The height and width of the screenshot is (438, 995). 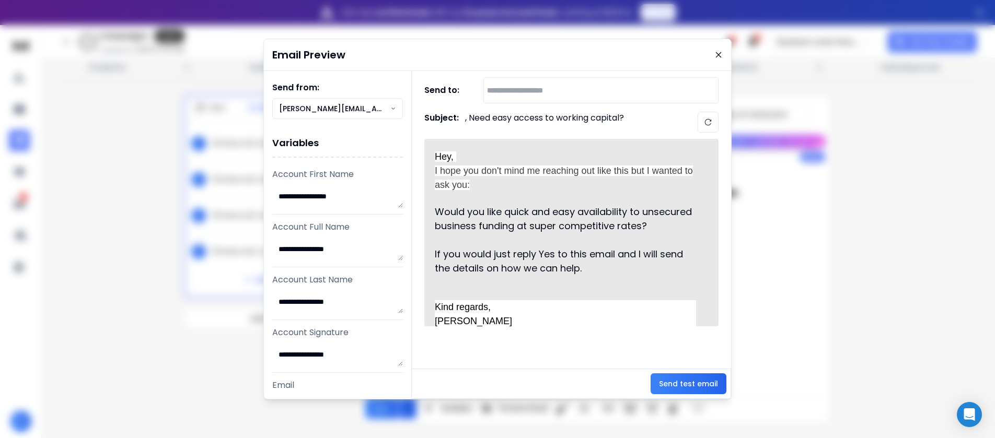 What do you see at coordinates (564, 219) in the screenshot?
I see `span: Would you like quick and easy availability to unsecured business funding at super competitive rates?` at bounding box center [564, 219].